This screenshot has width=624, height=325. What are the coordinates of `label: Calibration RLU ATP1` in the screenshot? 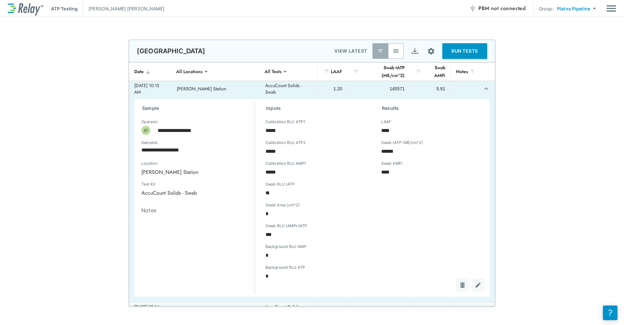 It's located at (285, 122).